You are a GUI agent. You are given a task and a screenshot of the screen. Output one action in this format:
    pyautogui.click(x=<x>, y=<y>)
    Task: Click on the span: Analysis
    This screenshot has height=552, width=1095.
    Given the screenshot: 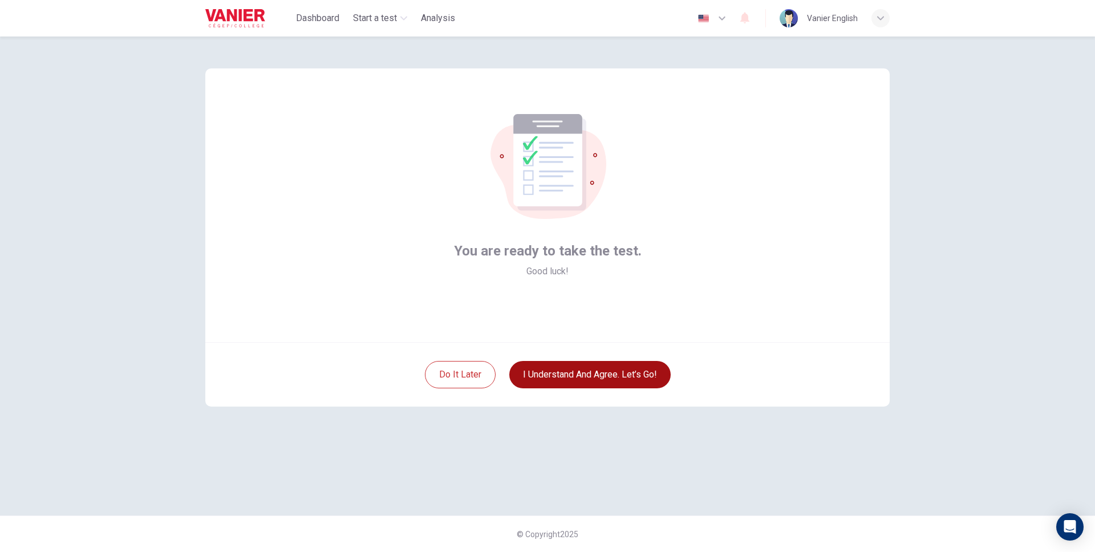 What is the action you would take?
    pyautogui.click(x=438, y=18)
    